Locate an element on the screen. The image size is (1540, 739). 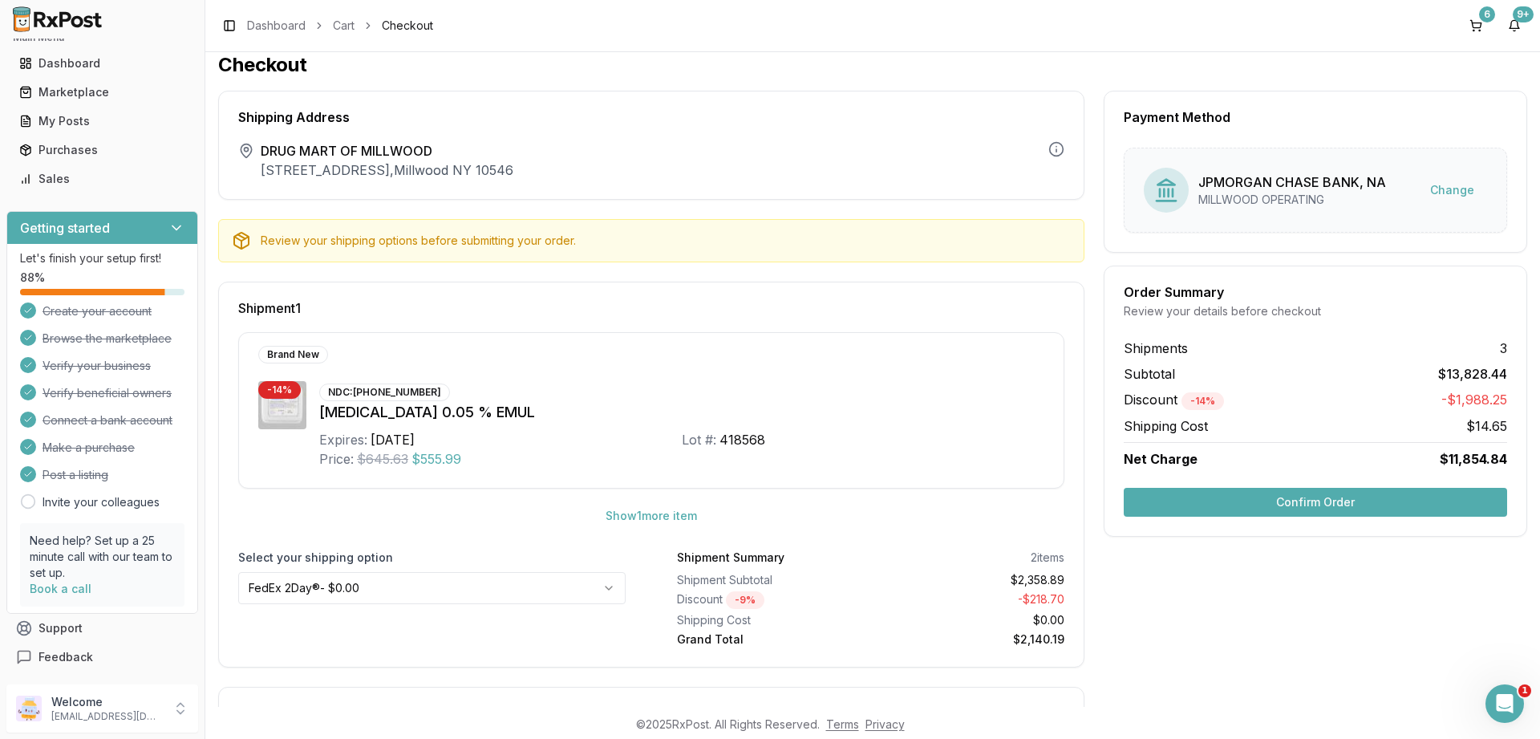
button: Dashboard is located at coordinates (102, 63).